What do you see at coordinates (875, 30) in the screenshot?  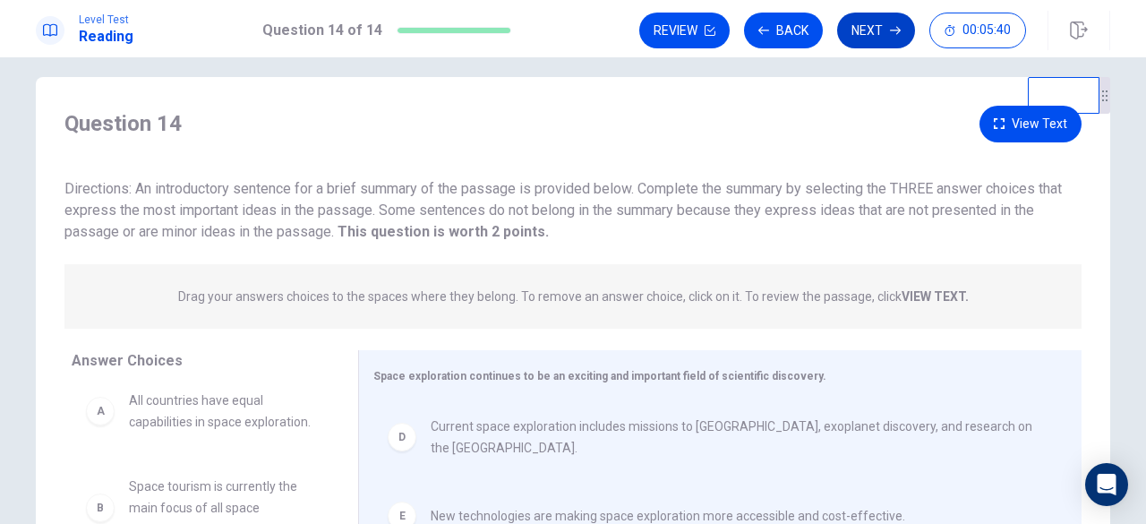 I see `button: Next` at bounding box center [875, 30].